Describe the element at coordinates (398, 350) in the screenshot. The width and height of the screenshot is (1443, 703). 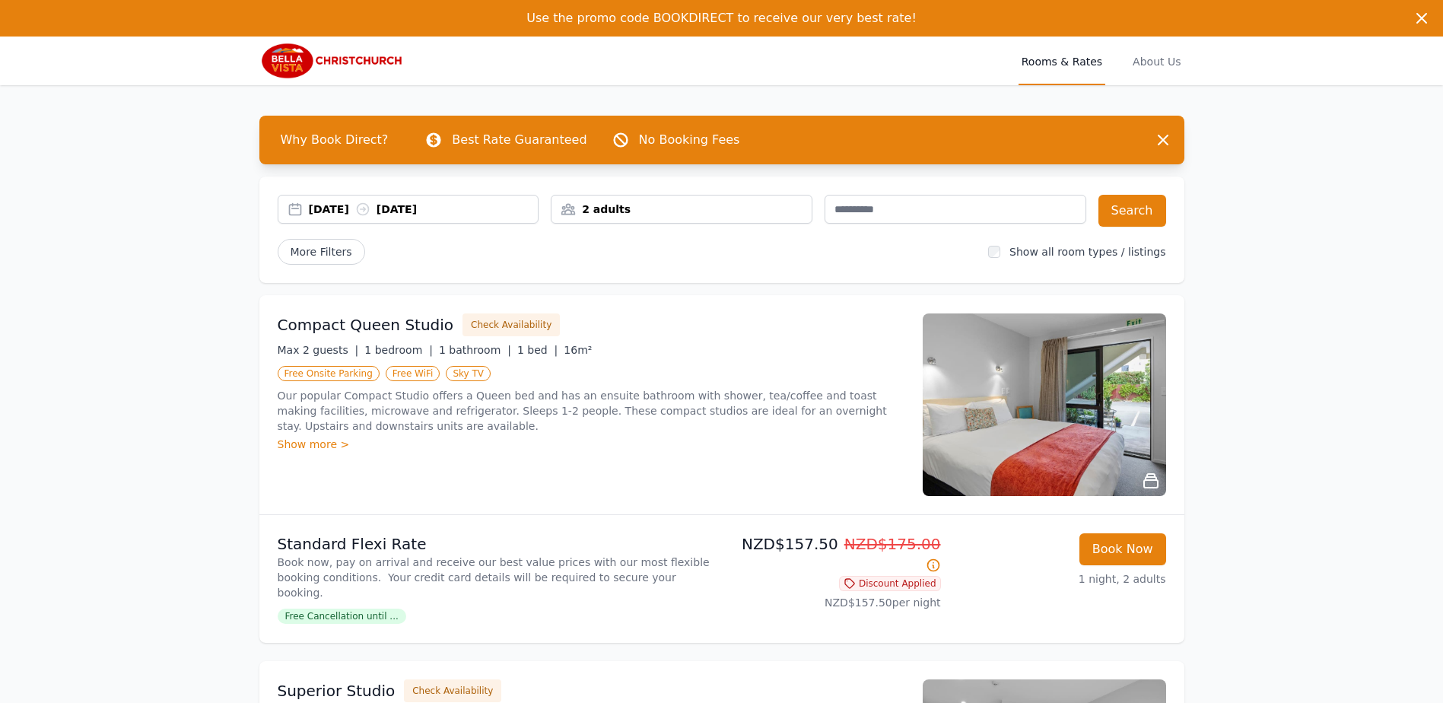
I see `span: 1 bedroom |` at that location.